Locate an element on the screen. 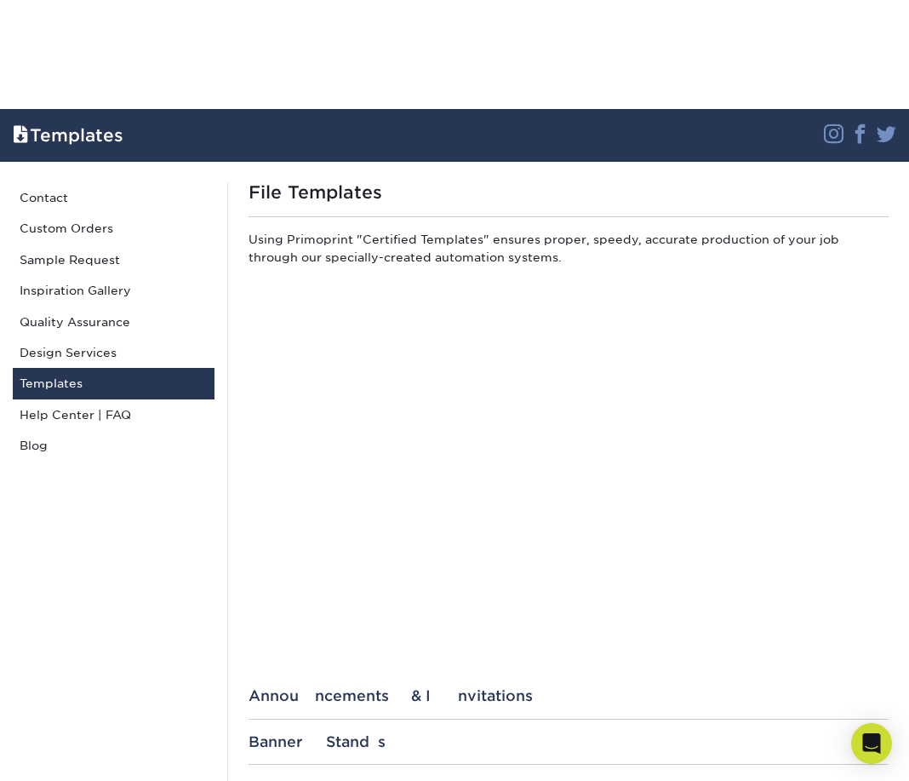 The height and width of the screenshot is (781, 909). a: Design Services is located at coordinates (113, 353).